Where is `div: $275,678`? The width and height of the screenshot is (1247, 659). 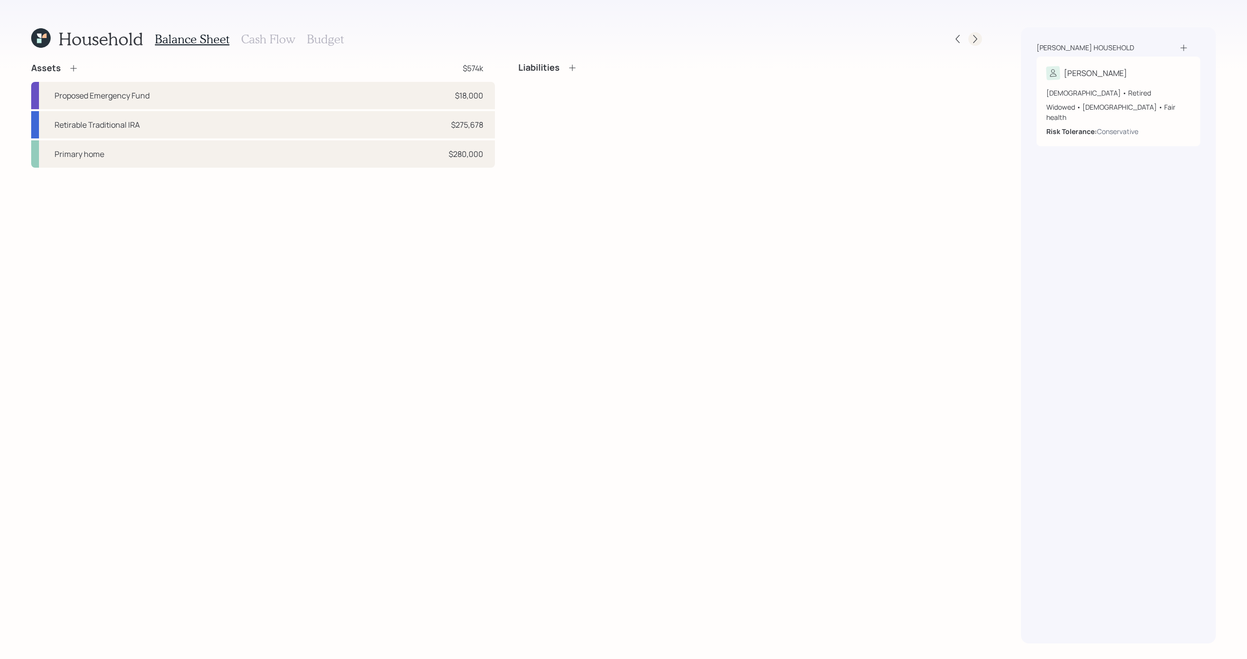
div: $275,678 is located at coordinates (467, 125).